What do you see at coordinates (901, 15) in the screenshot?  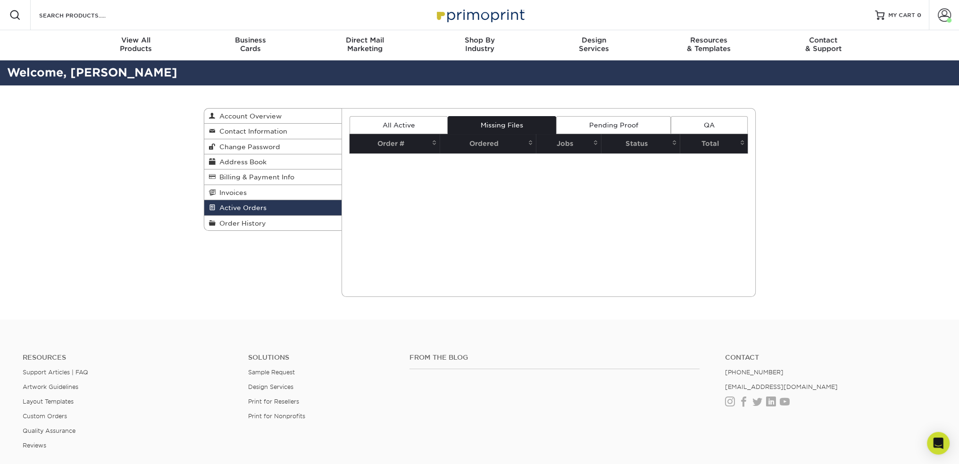 I see `span: MY CART` at bounding box center [901, 15].